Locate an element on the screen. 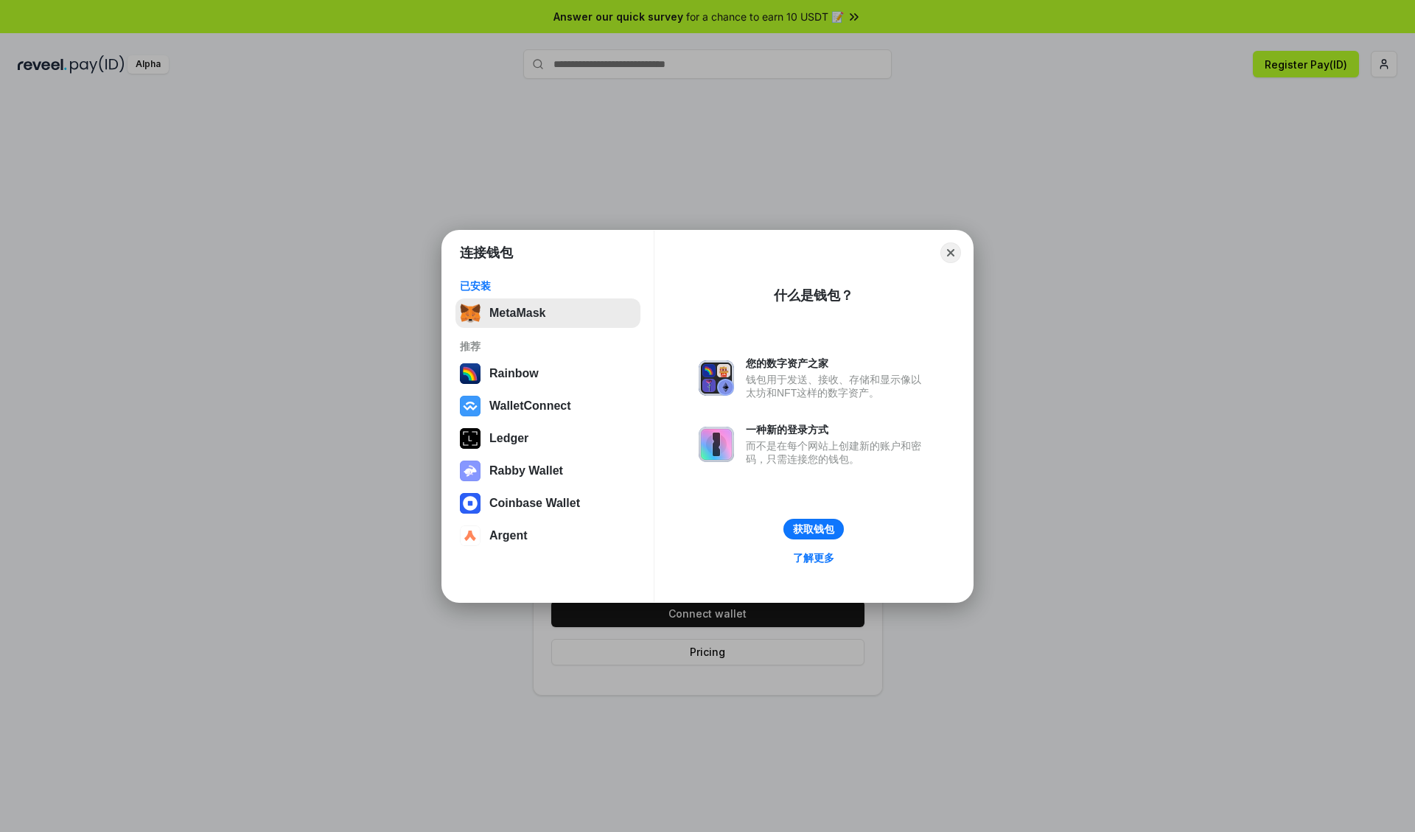 The image size is (1415, 832). img: svg+xml,%3Csvg%20fill%3D%22none%22%20height%3D%2233%22%20viewBox%3D%220%200%2035%2033%22%20width%... is located at coordinates (470, 313).